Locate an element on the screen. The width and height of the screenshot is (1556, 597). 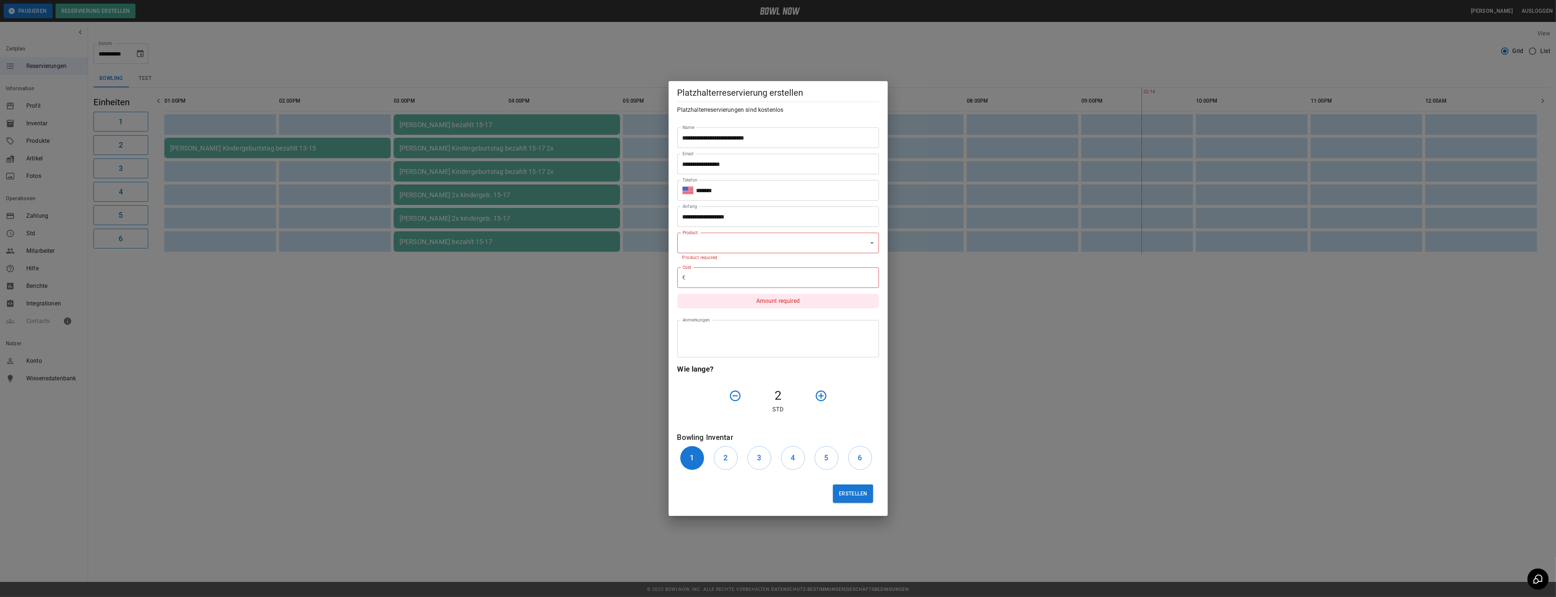
button: 3 is located at coordinates (759, 457).